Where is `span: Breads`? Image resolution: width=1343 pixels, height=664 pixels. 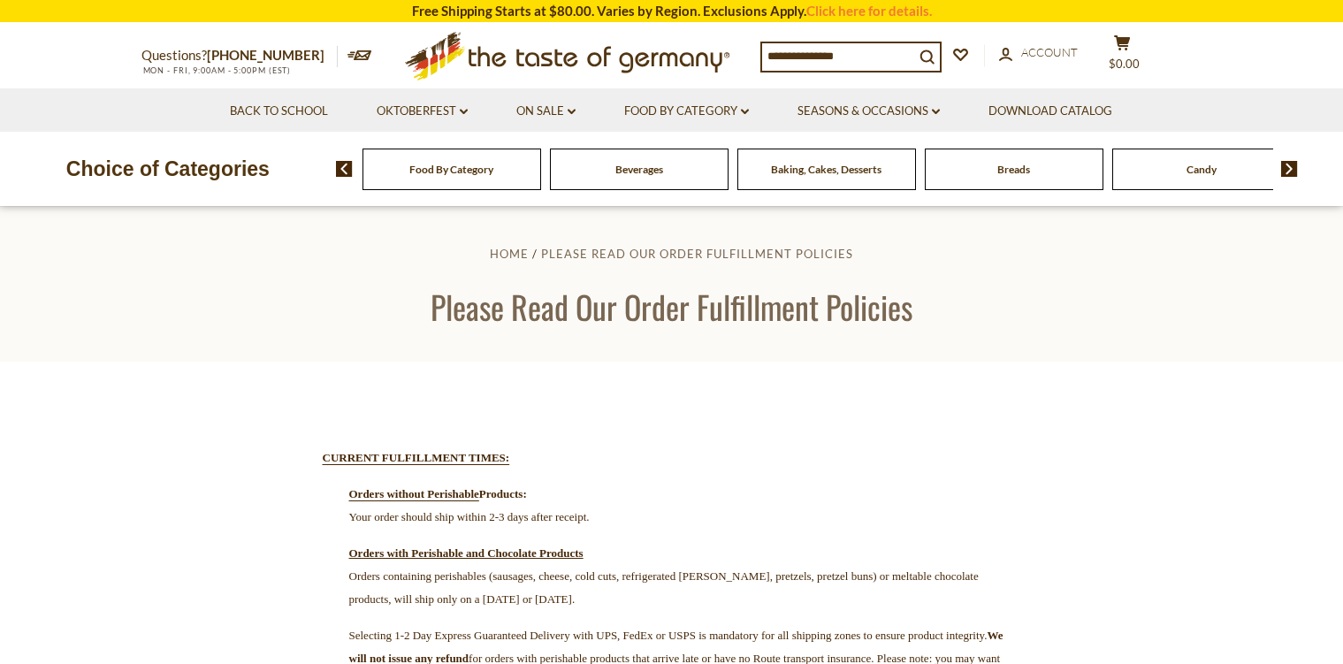 span: Breads is located at coordinates (1013, 169).